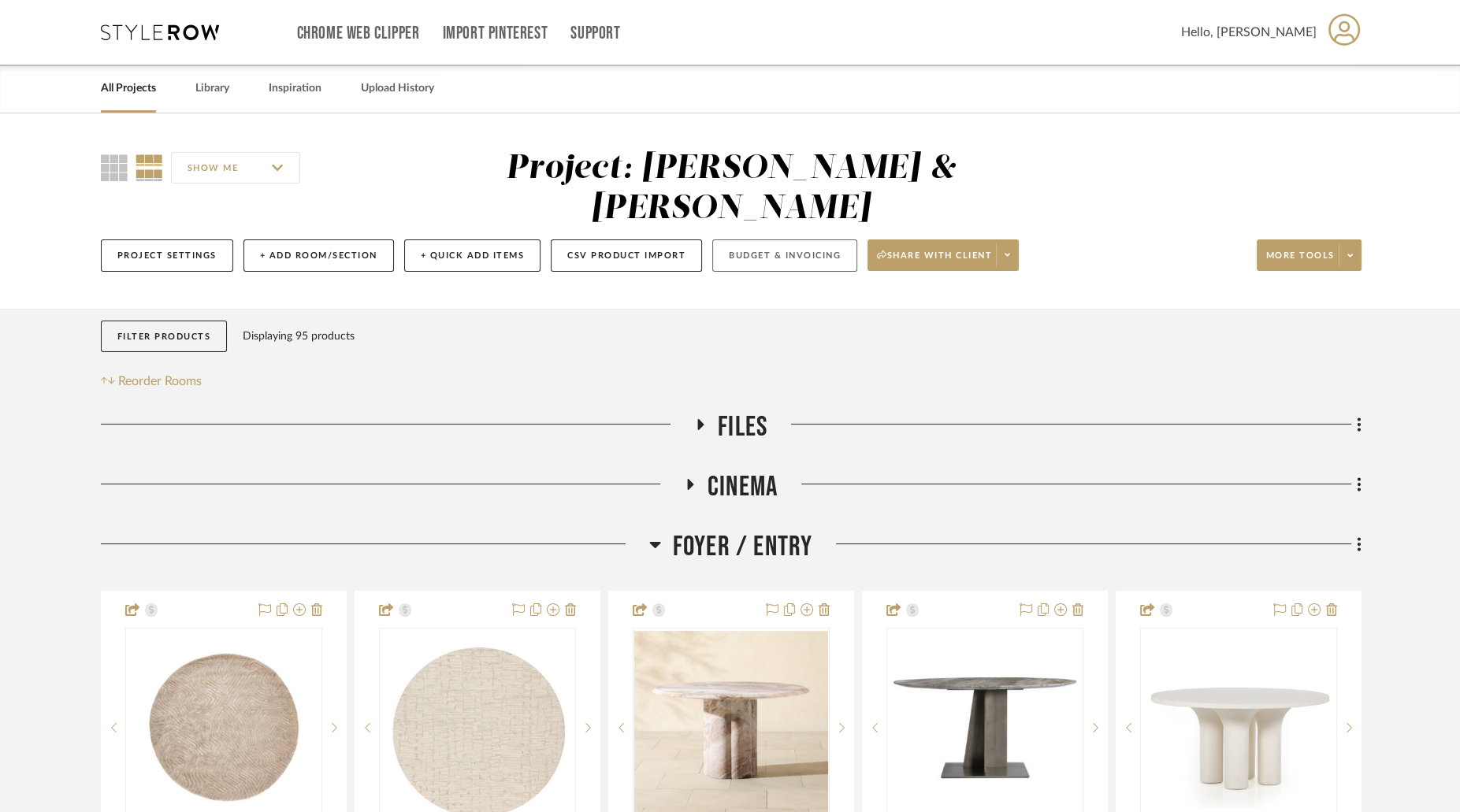  I want to click on a: Chrome Web Clipper, so click(359, 34).